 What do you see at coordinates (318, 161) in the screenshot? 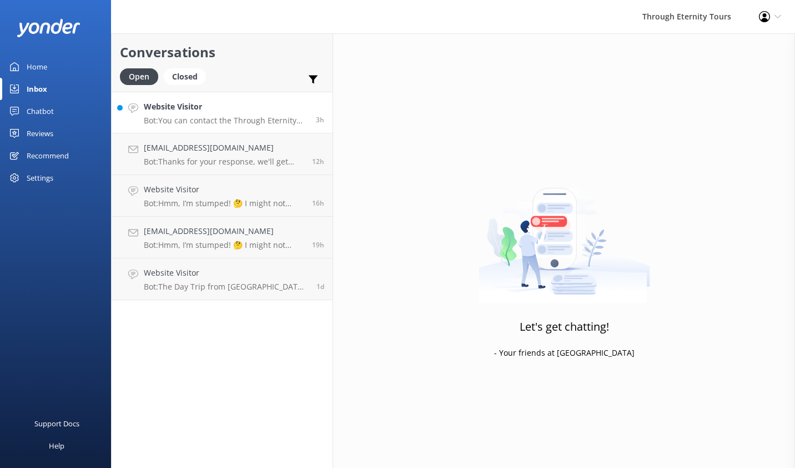
I see `span: Oct 10 2025 02:35am (UTC +02:00) Europe/Amsterdam` at bounding box center [318, 161].